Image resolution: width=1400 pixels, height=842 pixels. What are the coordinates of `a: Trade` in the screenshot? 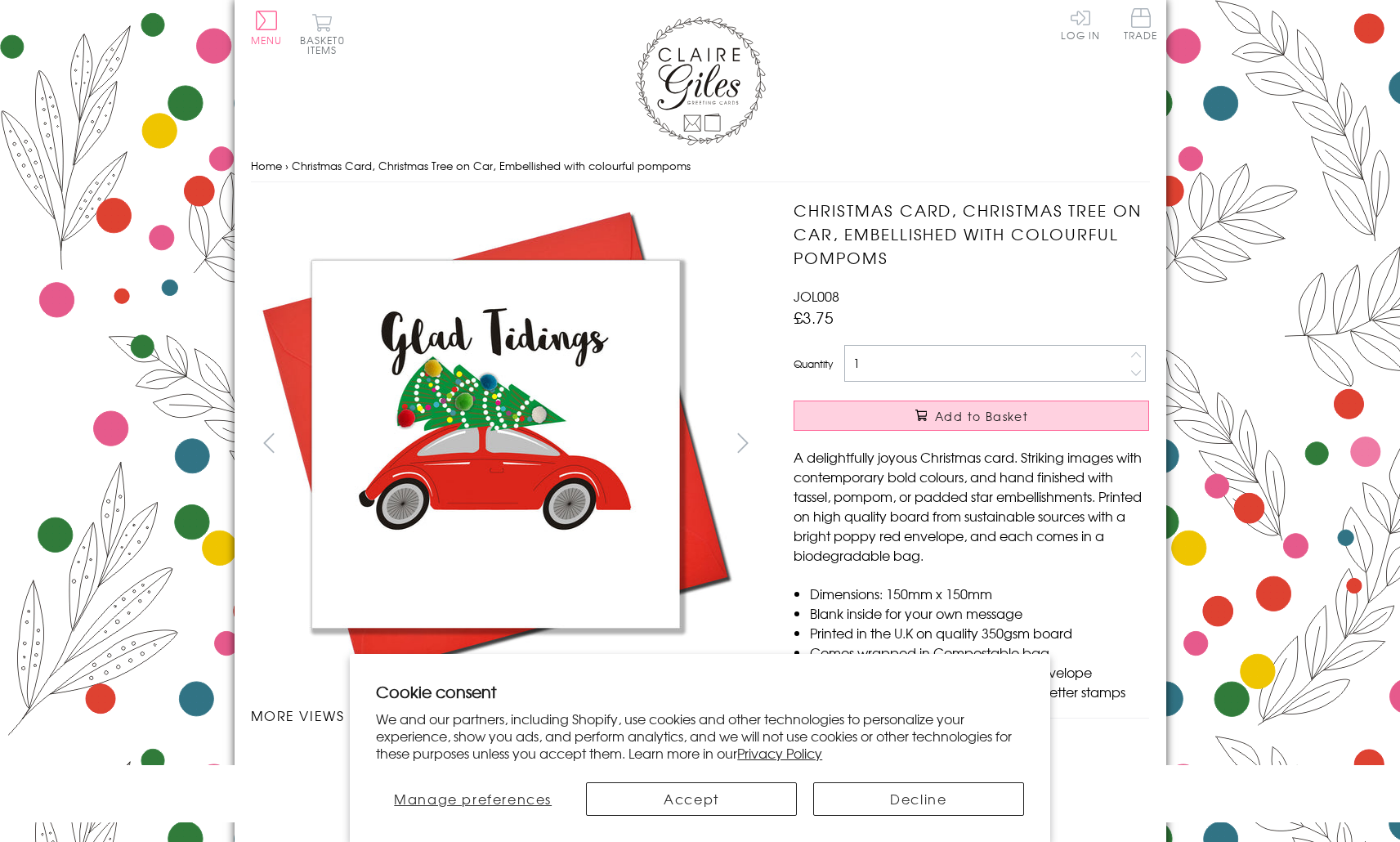 It's located at (1141, 25).